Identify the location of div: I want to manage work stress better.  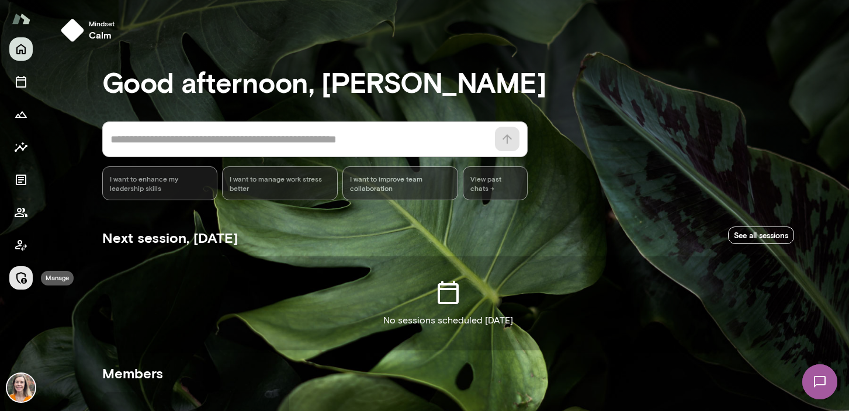
(280, 183).